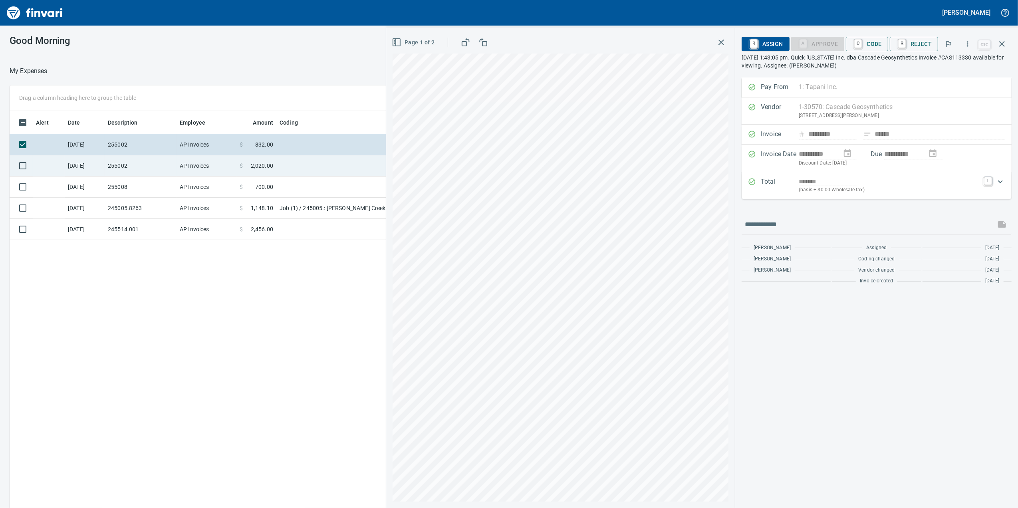 Image resolution: width=1018 pixels, height=508 pixels. What do you see at coordinates (913, 44) in the screenshot?
I see `span: Reject` at bounding box center [913, 44].